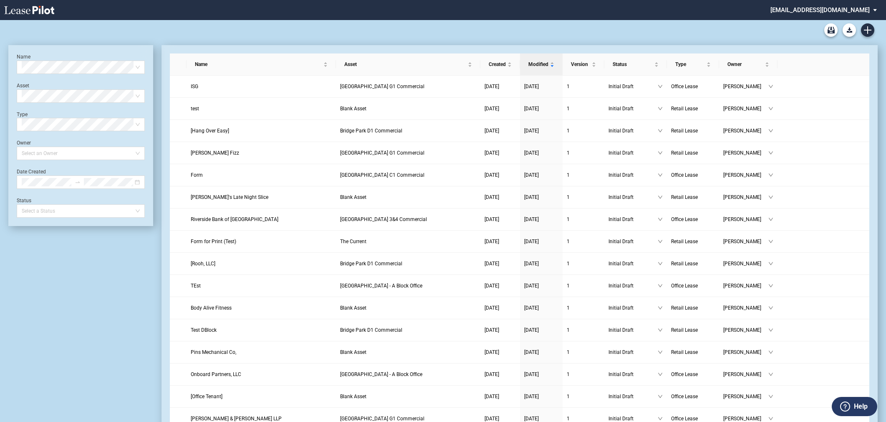  I want to click on span: Blank Asset, so click(353, 197).